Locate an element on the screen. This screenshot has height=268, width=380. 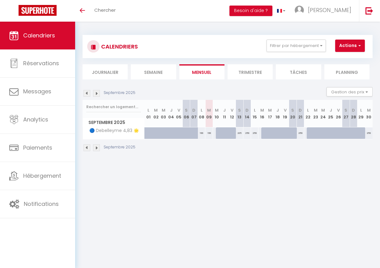
h3: CALENDRIERS is located at coordinates (119, 46).